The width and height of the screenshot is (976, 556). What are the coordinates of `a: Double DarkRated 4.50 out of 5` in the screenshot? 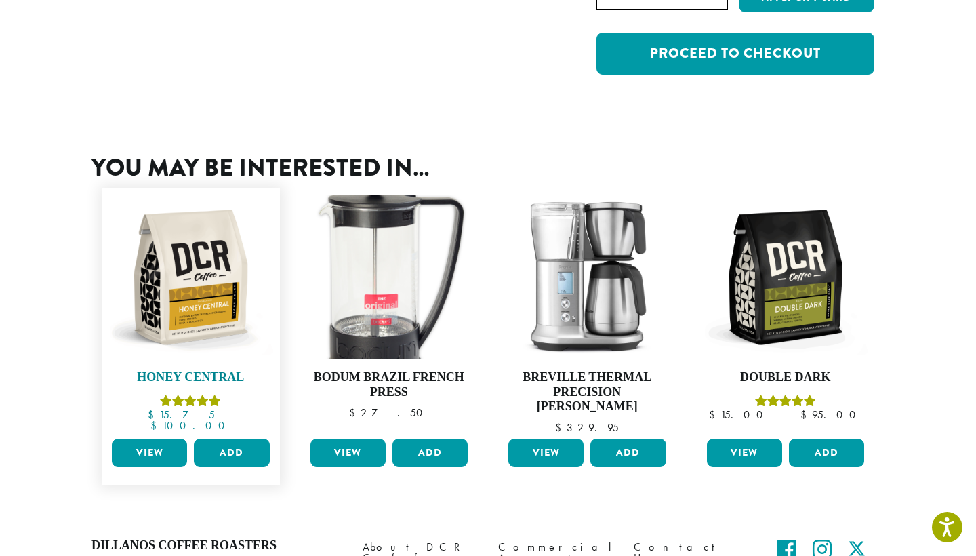 It's located at (785, 313).